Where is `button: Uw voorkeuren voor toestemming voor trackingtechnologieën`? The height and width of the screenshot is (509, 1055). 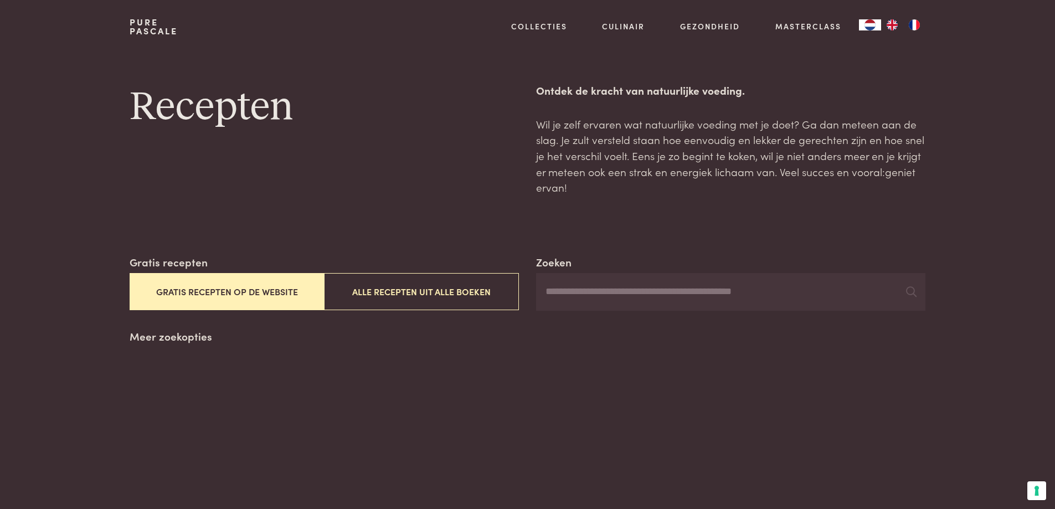 button: Uw voorkeuren voor toestemming voor trackingtechnologieën is located at coordinates (1037, 491).